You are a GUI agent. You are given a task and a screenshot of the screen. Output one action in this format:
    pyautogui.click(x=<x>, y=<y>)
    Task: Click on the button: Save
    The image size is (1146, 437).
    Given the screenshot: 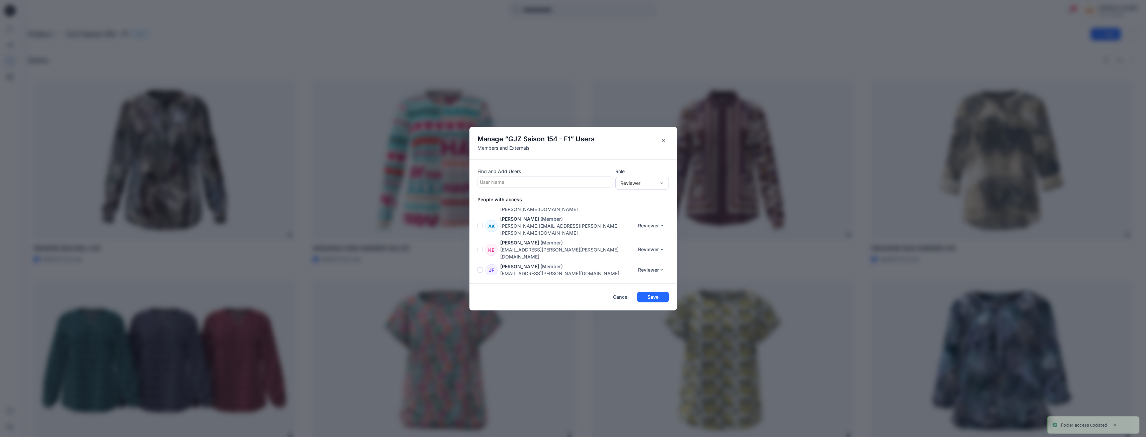 What is the action you would take?
    pyautogui.click(x=653, y=297)
    